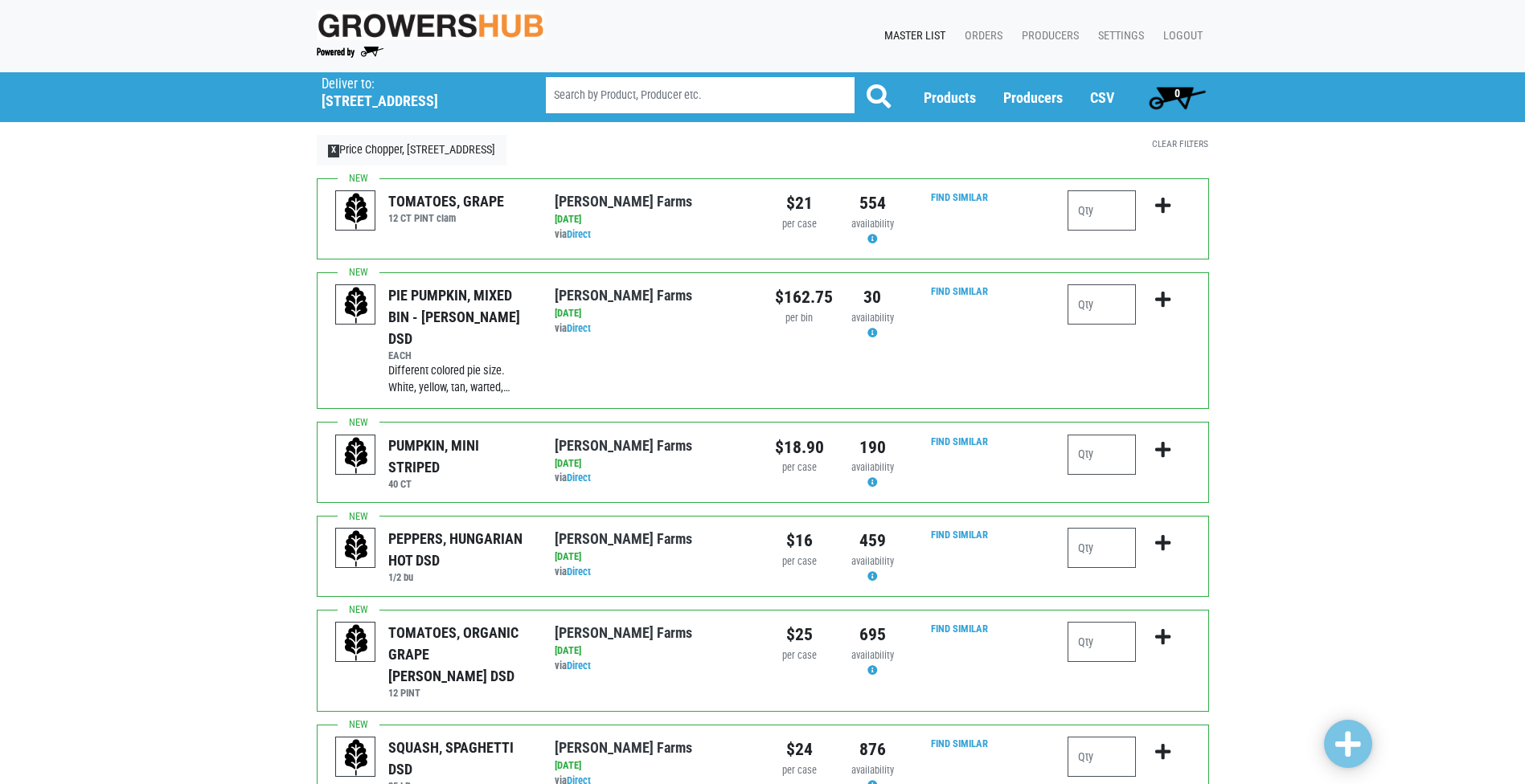 Image resolution: width=1525 pixels, height=784 pixels. What do you see at coordinates (446, 201) in the screenshot?
I see `div: TOMATOES, GRAPE` at bounding box center [446, 201].